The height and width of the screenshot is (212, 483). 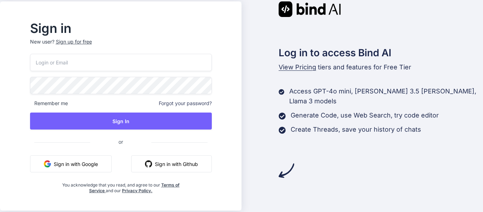 What do you see at coordinates (71, 164) in the screenshot?
I see `button: Sign in with Google` at bounding box center [71, 164].